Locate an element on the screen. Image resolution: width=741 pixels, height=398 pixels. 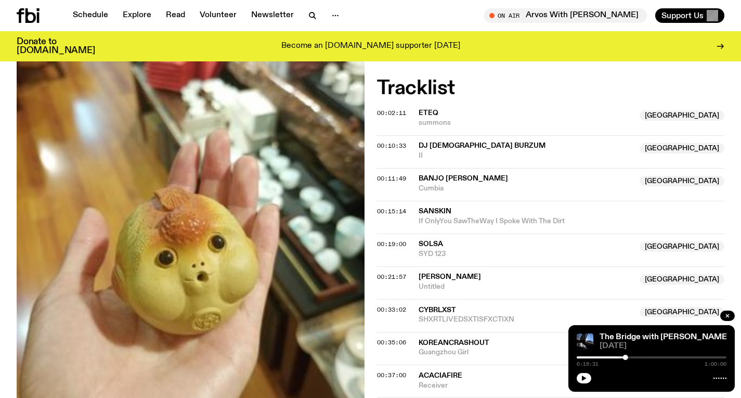
a: Volunteer is located at coordinates (218, 16).